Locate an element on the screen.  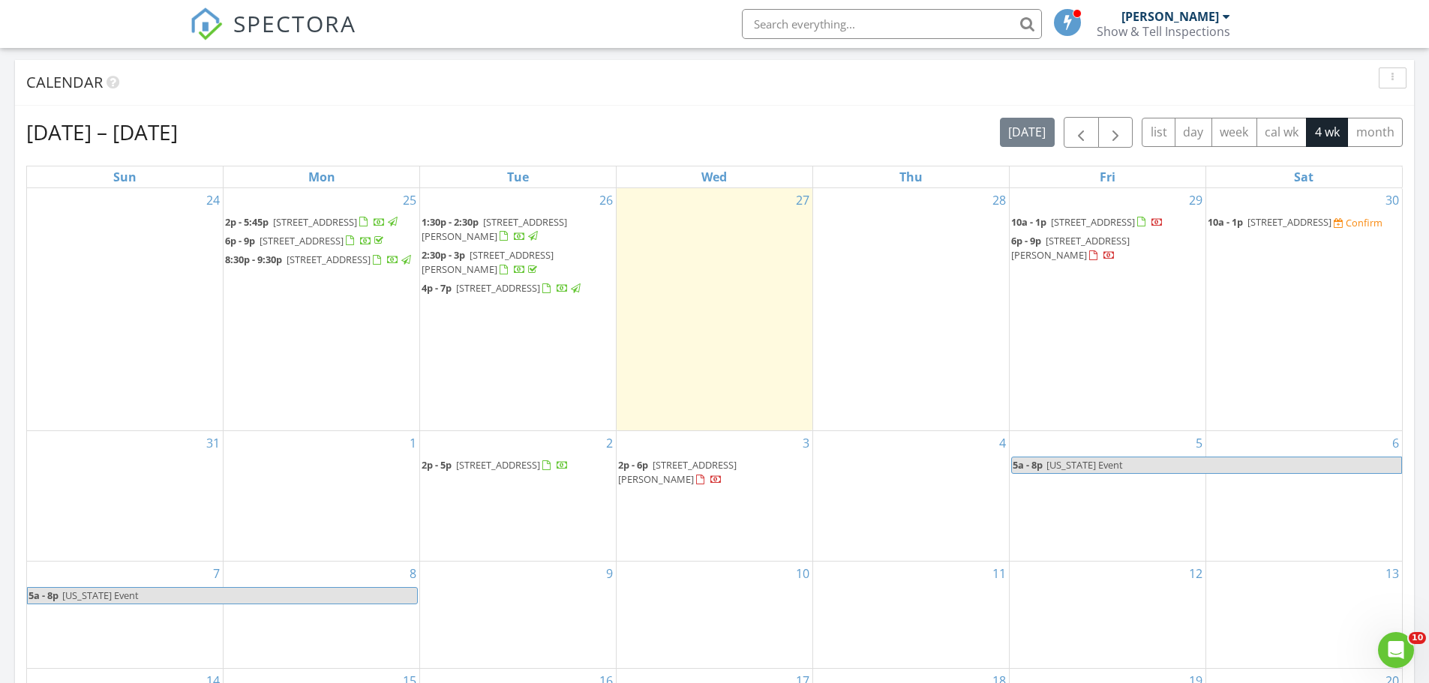
td: Go to September 10, 2025 is located at coordinates (715, 615).